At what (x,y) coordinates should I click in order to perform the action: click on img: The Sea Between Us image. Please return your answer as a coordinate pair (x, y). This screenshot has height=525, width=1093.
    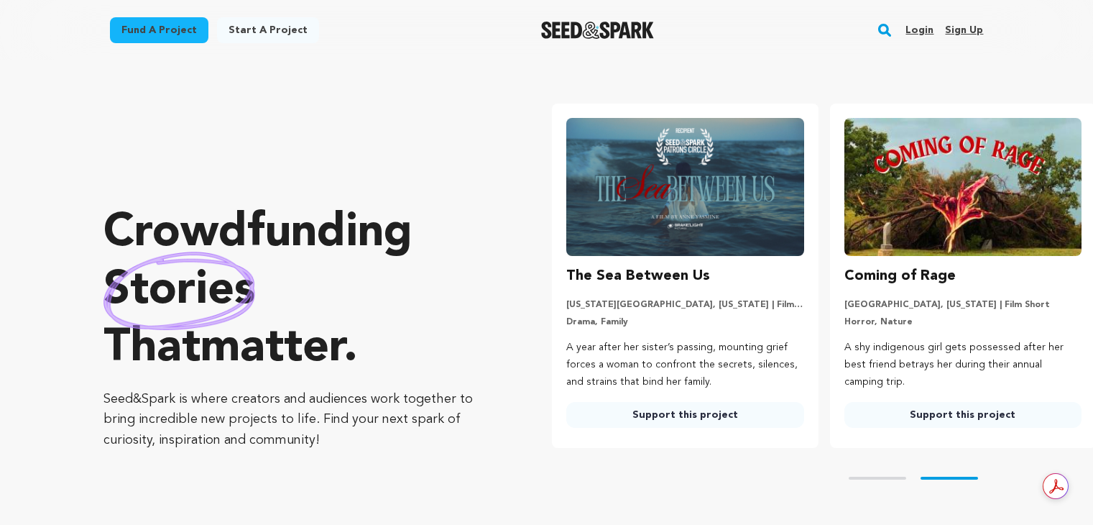
    Looking at the image, I should click on (685, 187).